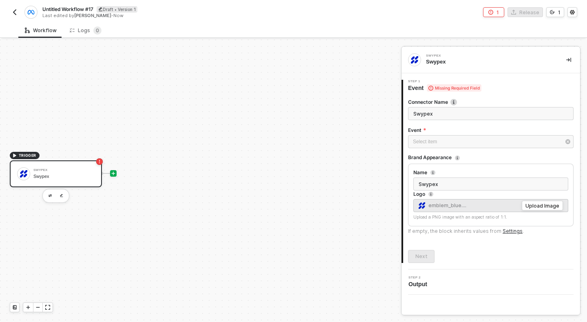 The height and width of the screenshot is (322, 587). I want to click on input: Enter description, so click(491, 114).